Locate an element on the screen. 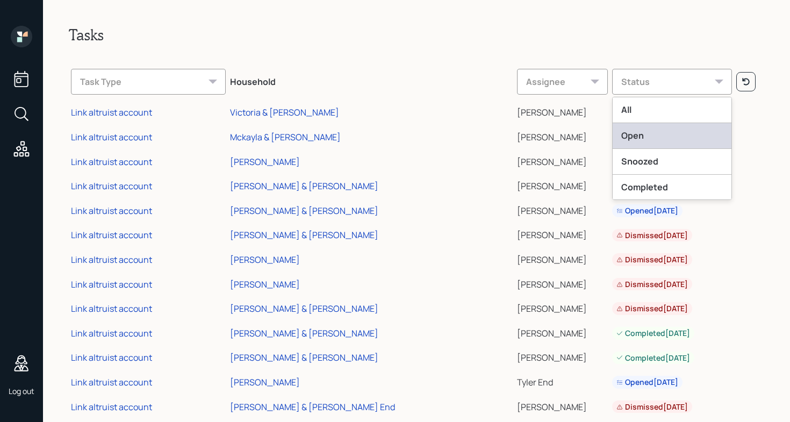 This screenshot has width=790, height=422. div: Status is located at coordinates (672, 82).